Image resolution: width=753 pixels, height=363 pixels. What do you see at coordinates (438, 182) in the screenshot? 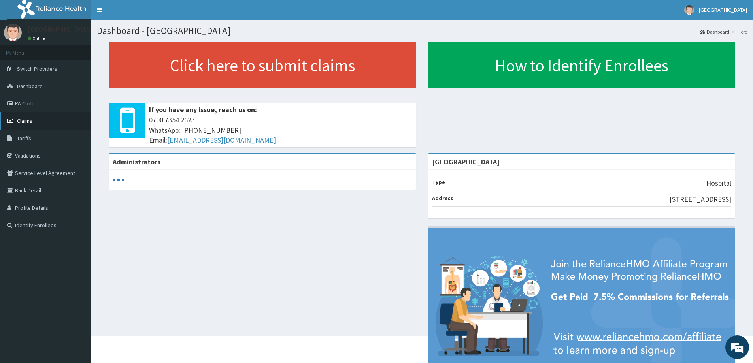
I see `b: Type` at bounding box center [438, 182].